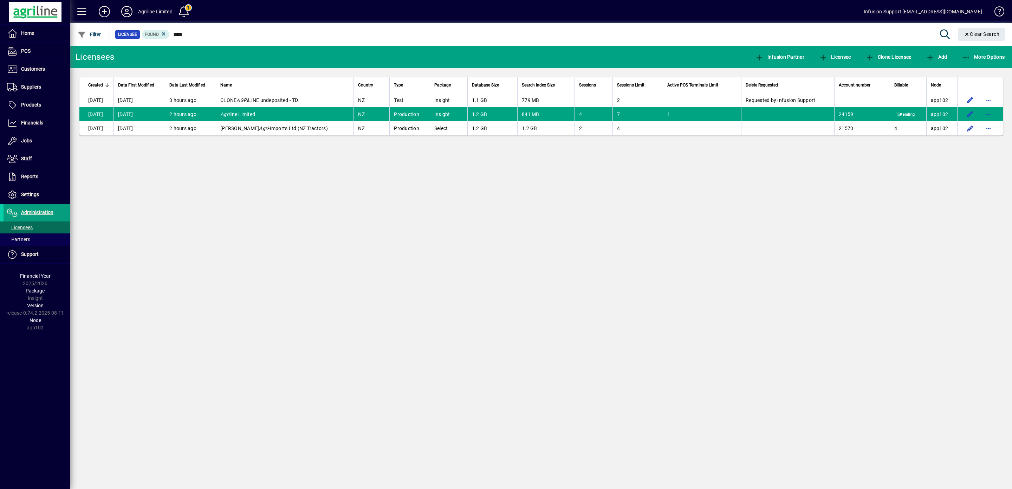 The image size is (1012, 489). I want to click on span: Licensees, so click(20, 227).